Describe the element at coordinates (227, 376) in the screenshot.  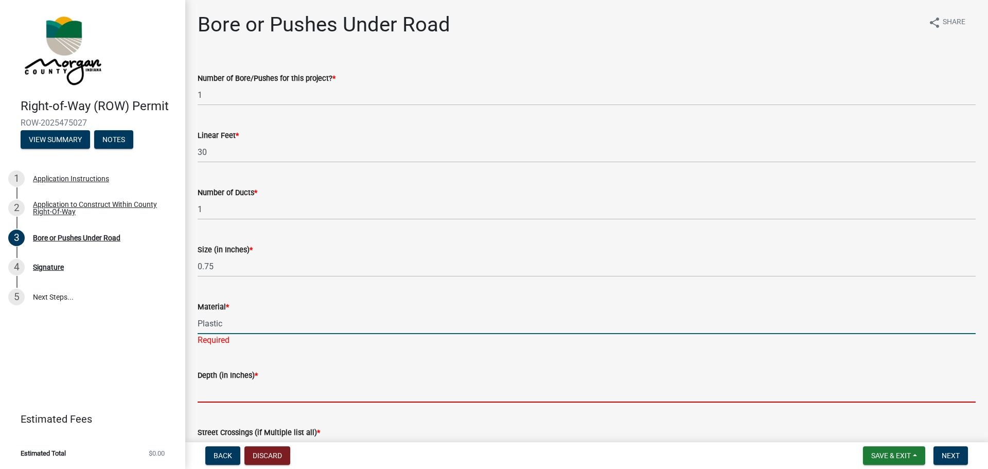
I see `label: Depth (in Inches)` at that location.